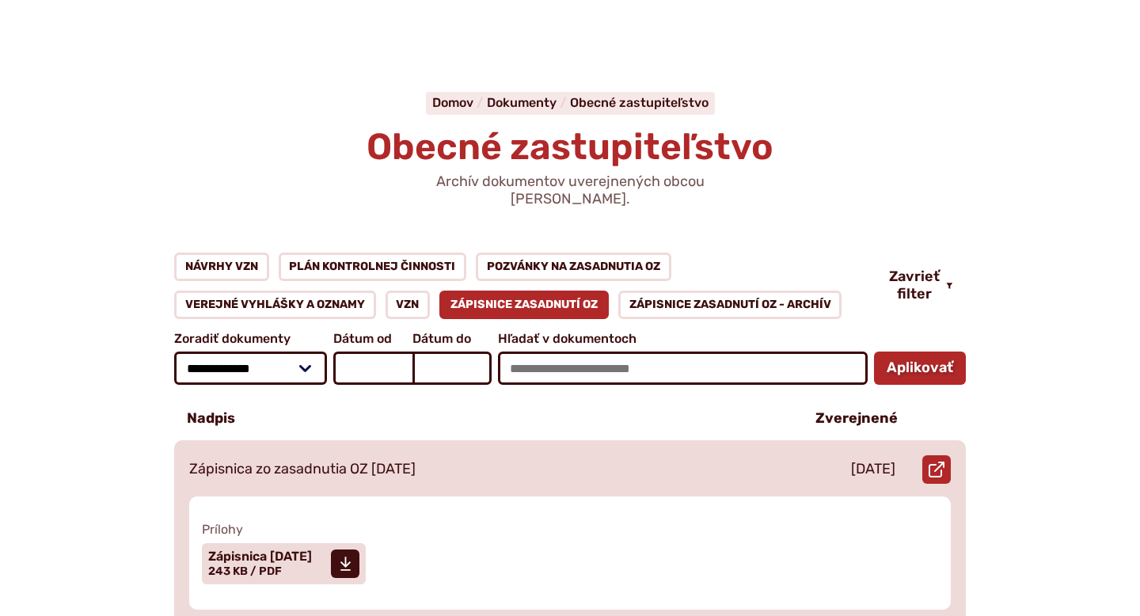 Image resolution: width=1140 pixels, height=616 pixels. What do you see at coordinates (222, 267) in the screenshot?
I see `a: Návrhy VZN` at bounding box center [222, 267].